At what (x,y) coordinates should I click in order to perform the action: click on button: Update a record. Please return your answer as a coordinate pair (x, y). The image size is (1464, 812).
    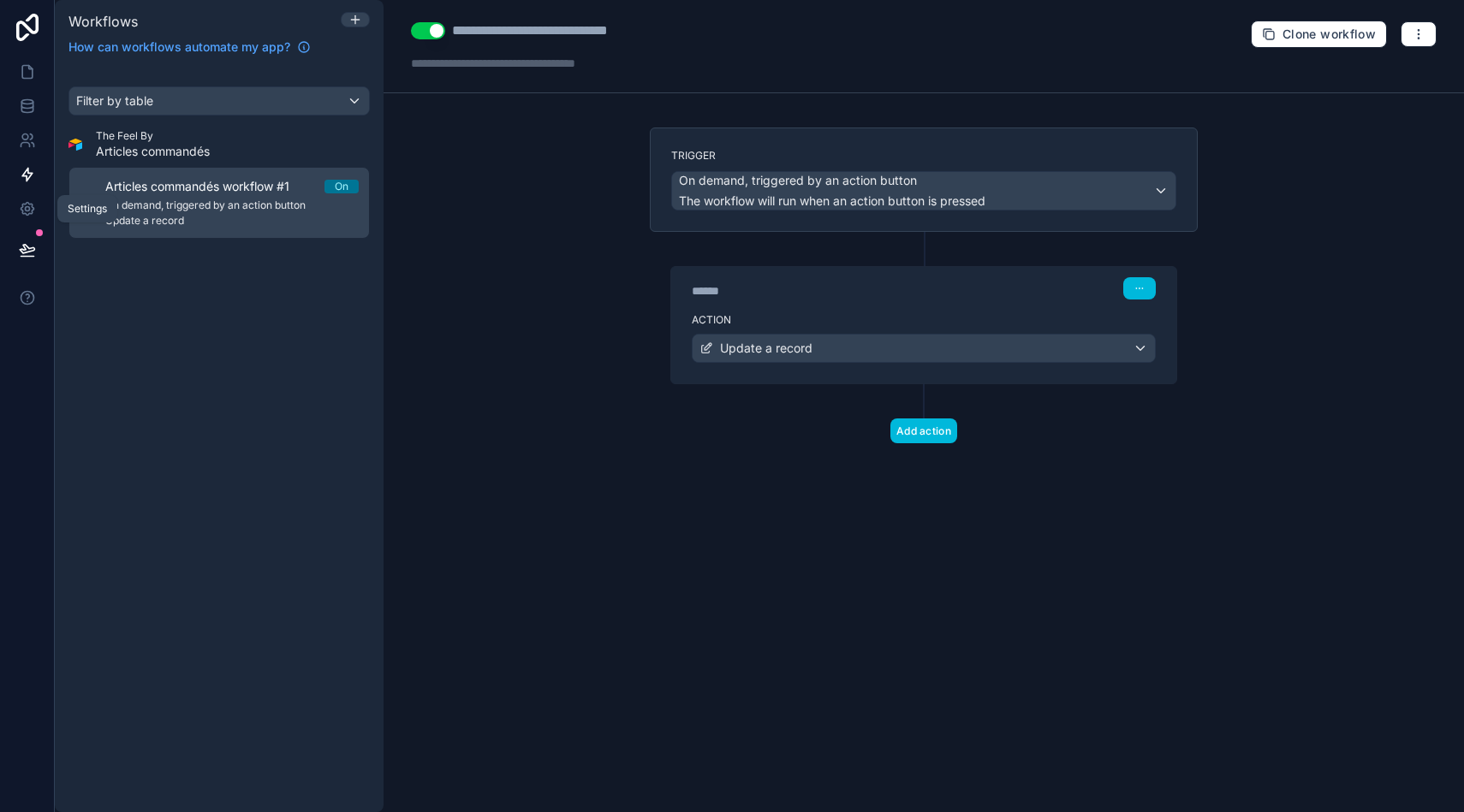
    Looking at the image, I should click on (924, 349).